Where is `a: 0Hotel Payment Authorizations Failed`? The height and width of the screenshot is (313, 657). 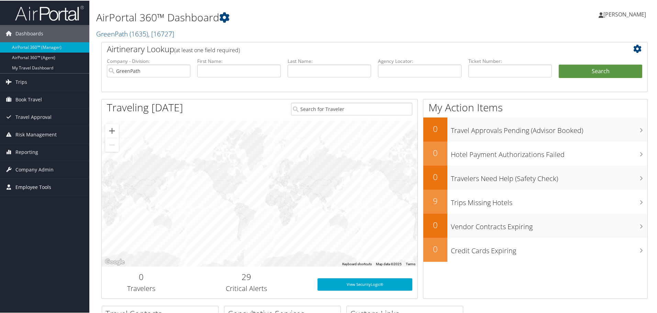
a: 0Hotel Payment Authorizations Failed is located at coordinates (536, 153).